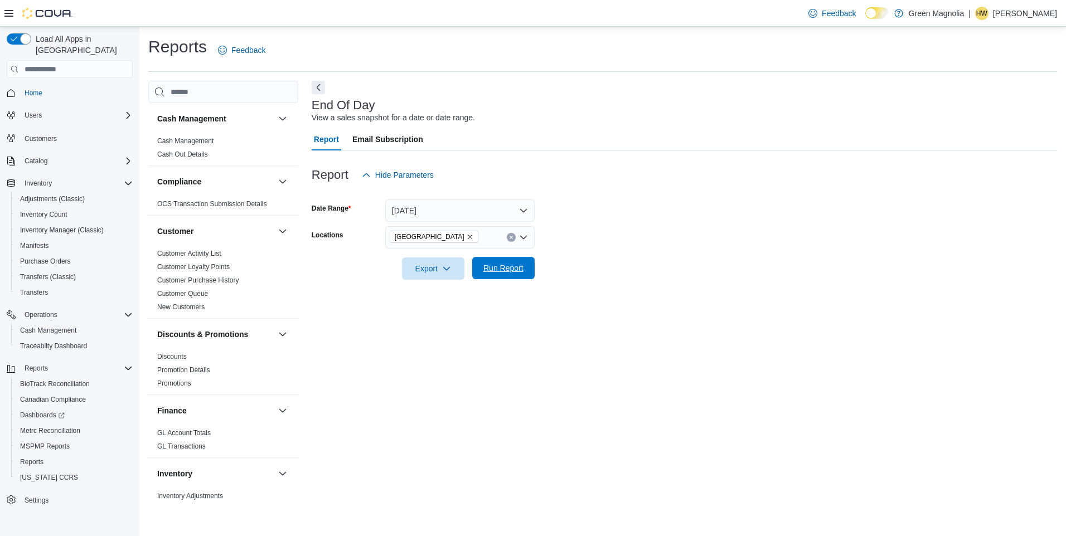 The width and height of the screenshot is (1066, 536). I want to click on button: Discounts & Promotions, so click(215, 334).